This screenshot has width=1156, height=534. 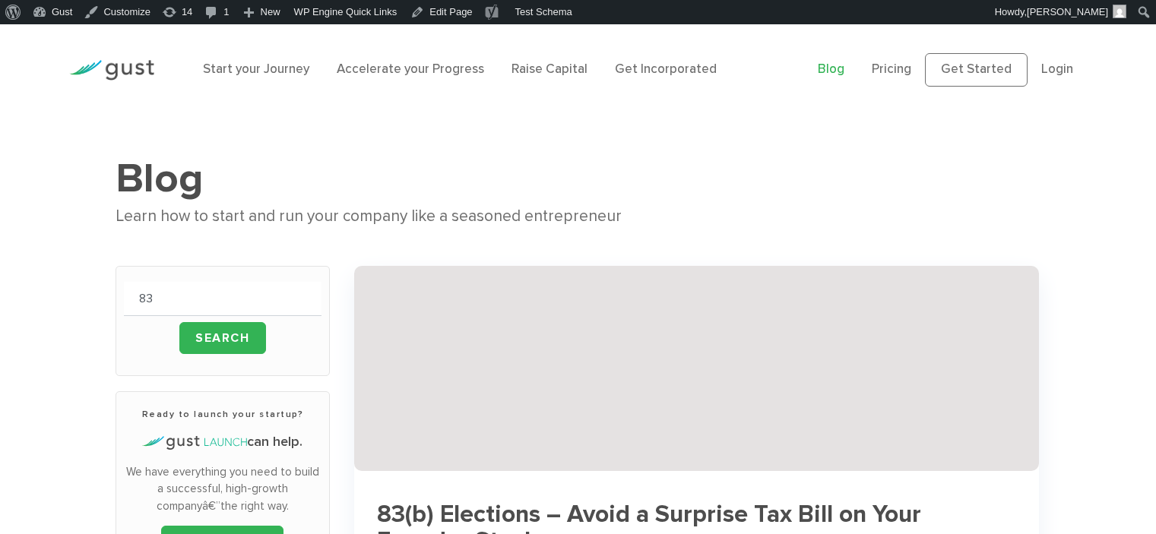 I want to click on p: We have everything you need to build a successful, high-growth companyâ€”the right way., so click(x=223, y=490).